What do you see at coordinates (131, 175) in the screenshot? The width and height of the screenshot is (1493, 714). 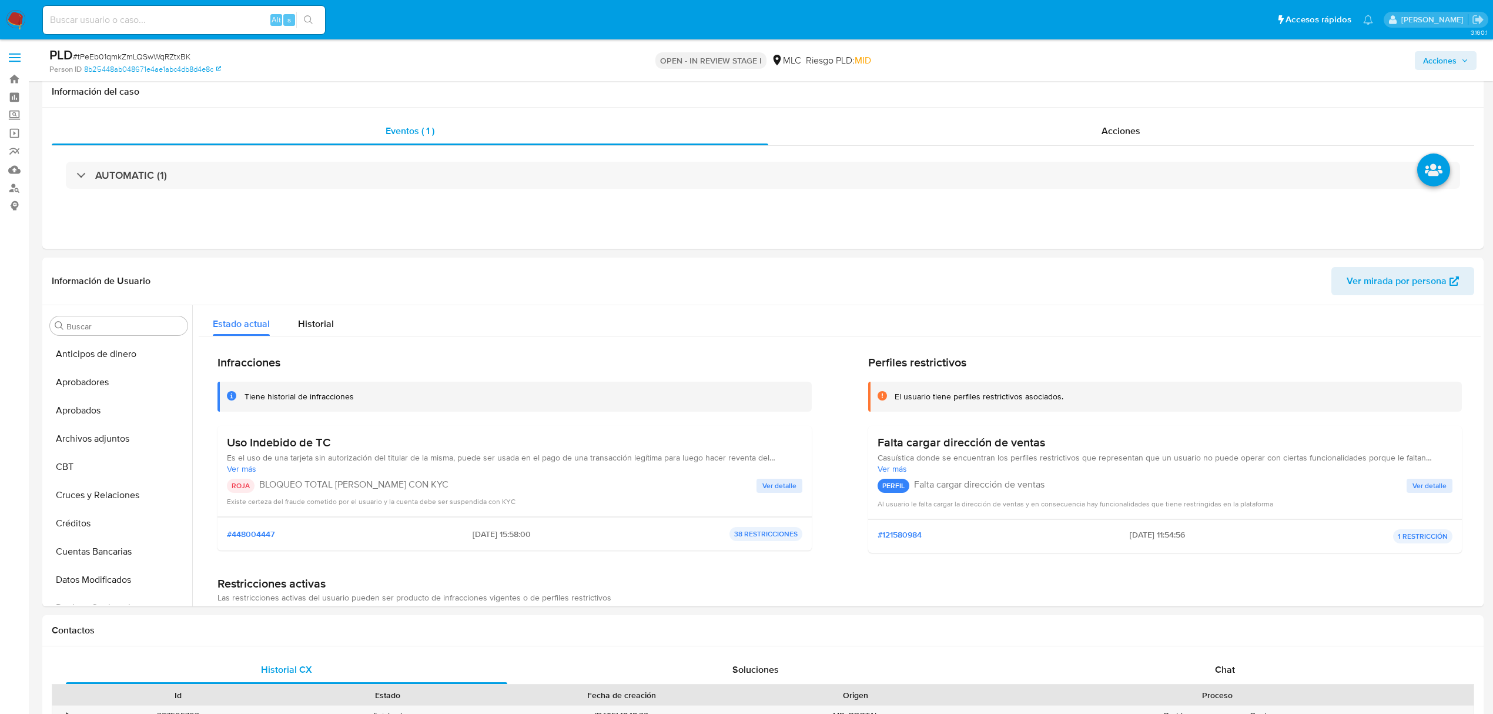 I see `h3: AUTOMATIC (1)` at bounding box center [131, 175].